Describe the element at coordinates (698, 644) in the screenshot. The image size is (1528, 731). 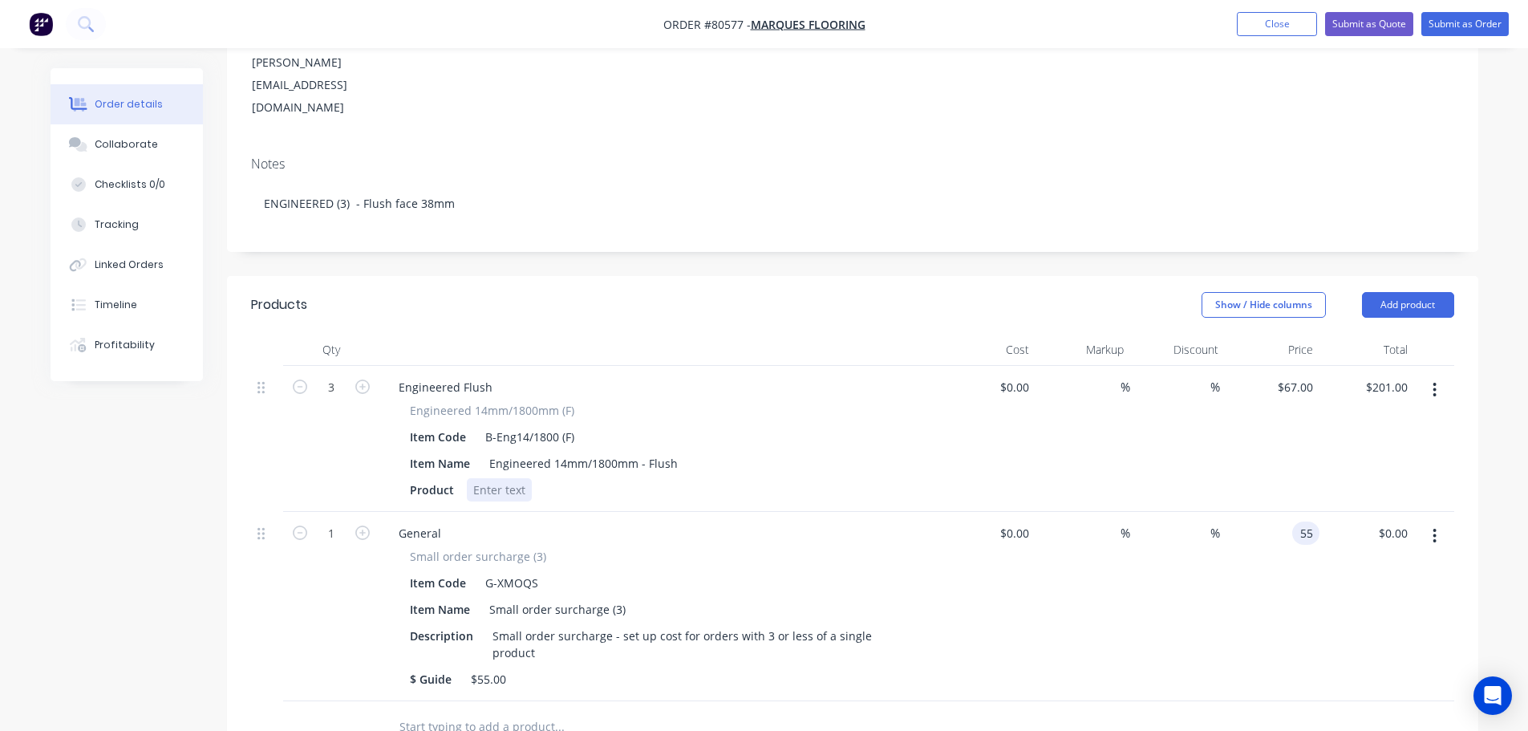
I see `div: Small order surcharge - set up cost for orders with 3 or less of a single product` at that location.